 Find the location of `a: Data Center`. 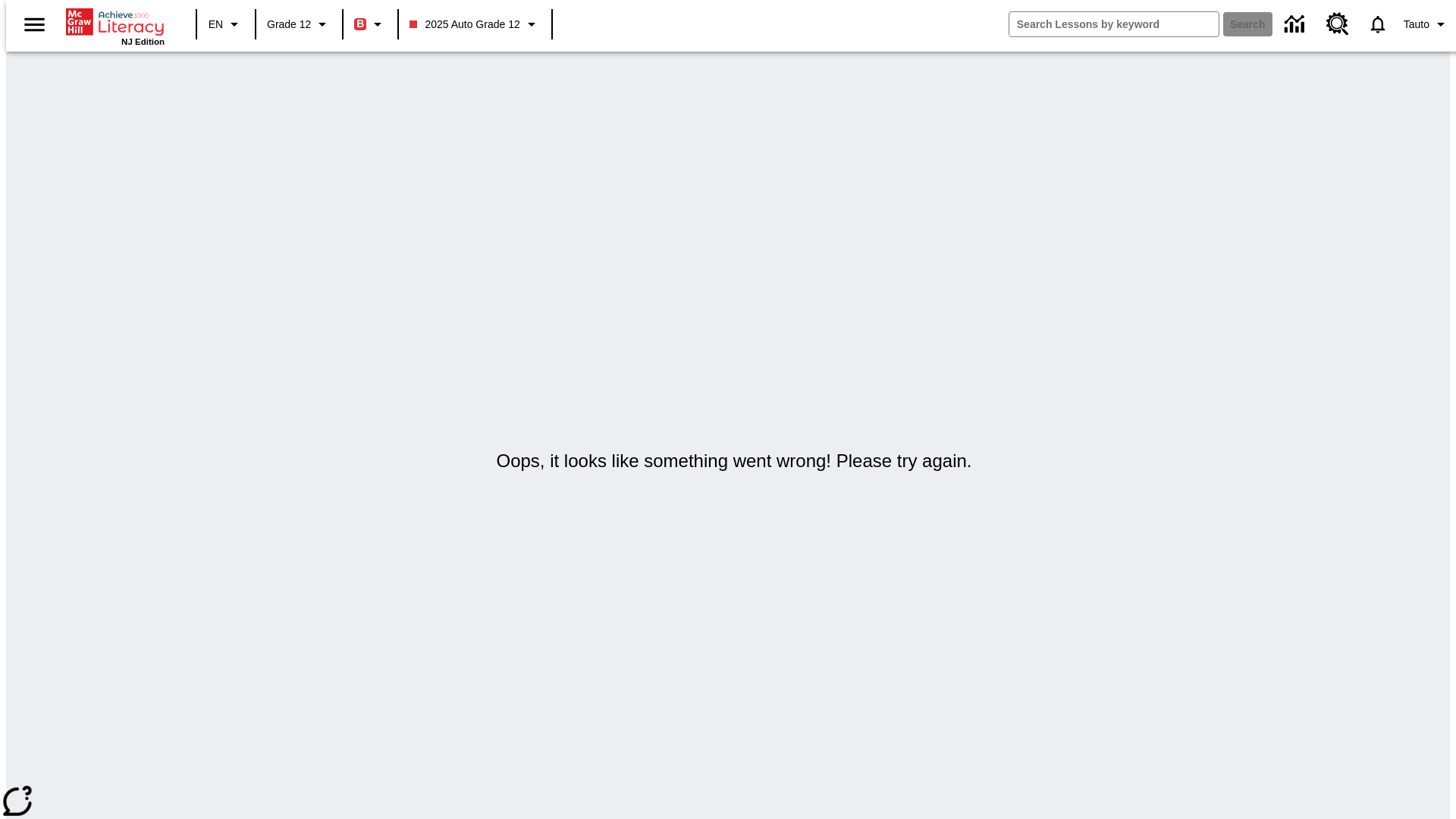

a: Data Center is located at coordinates (1296, 25).